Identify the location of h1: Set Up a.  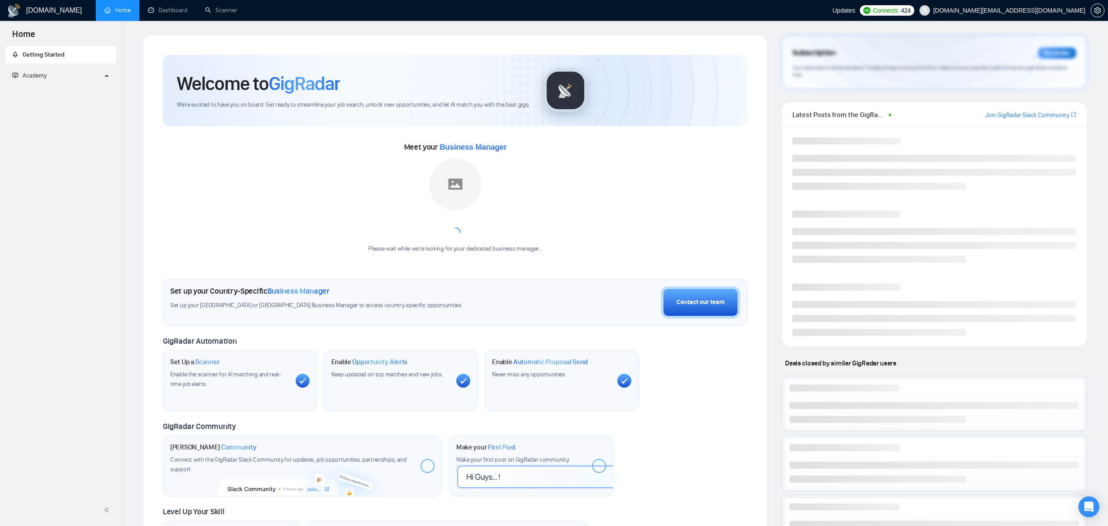
(195, 362).